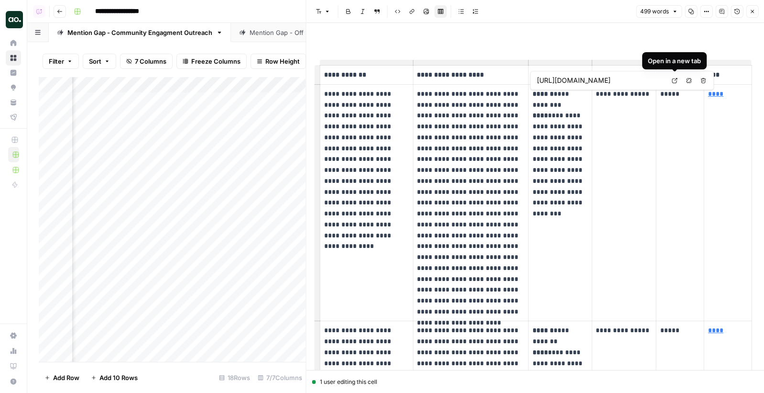 The height and width of the screenshot is (393, 764). What do you see at coordinates (655, 11) in the screenshot?
I see `span: 499 words` at bounding box center [655, 11].